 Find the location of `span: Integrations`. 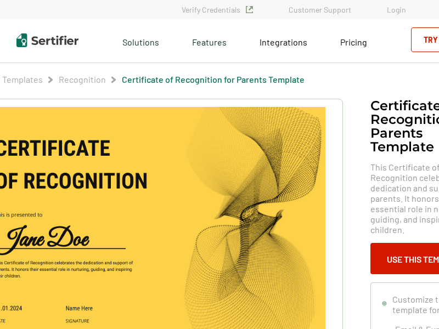

span: Integrations is located at coordinates (283, 42).